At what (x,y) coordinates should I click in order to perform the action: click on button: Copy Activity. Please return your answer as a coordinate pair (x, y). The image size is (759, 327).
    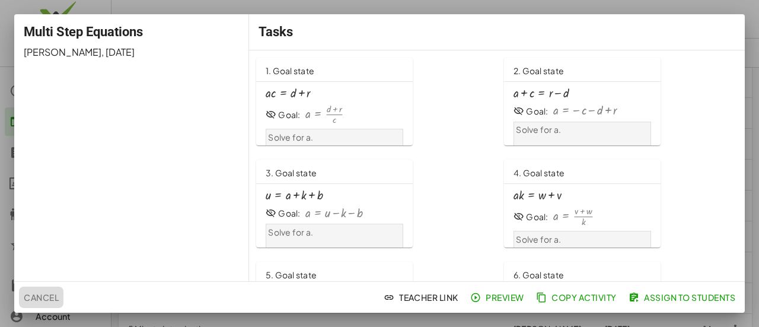
    Looking at the image, I should click on (577, 297).